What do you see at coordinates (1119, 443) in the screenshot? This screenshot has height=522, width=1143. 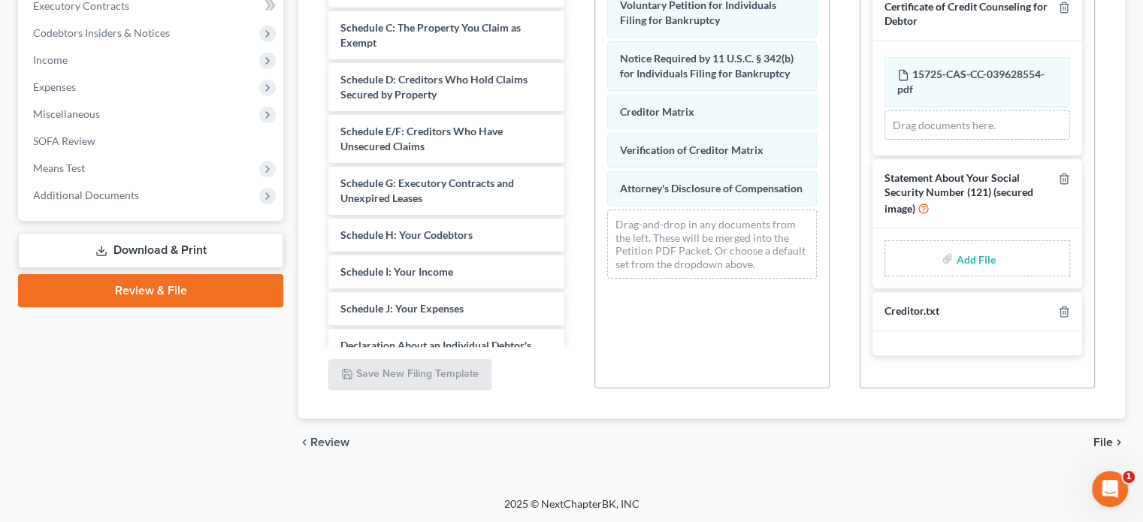 I see `i: chevron_right` at bounding box center [1119, 443].